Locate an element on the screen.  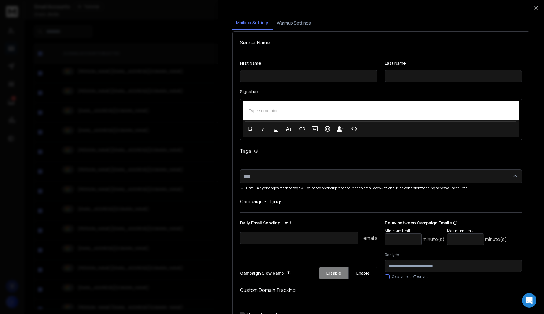
p: Maximum Limit is located at coordinates (477, 231).